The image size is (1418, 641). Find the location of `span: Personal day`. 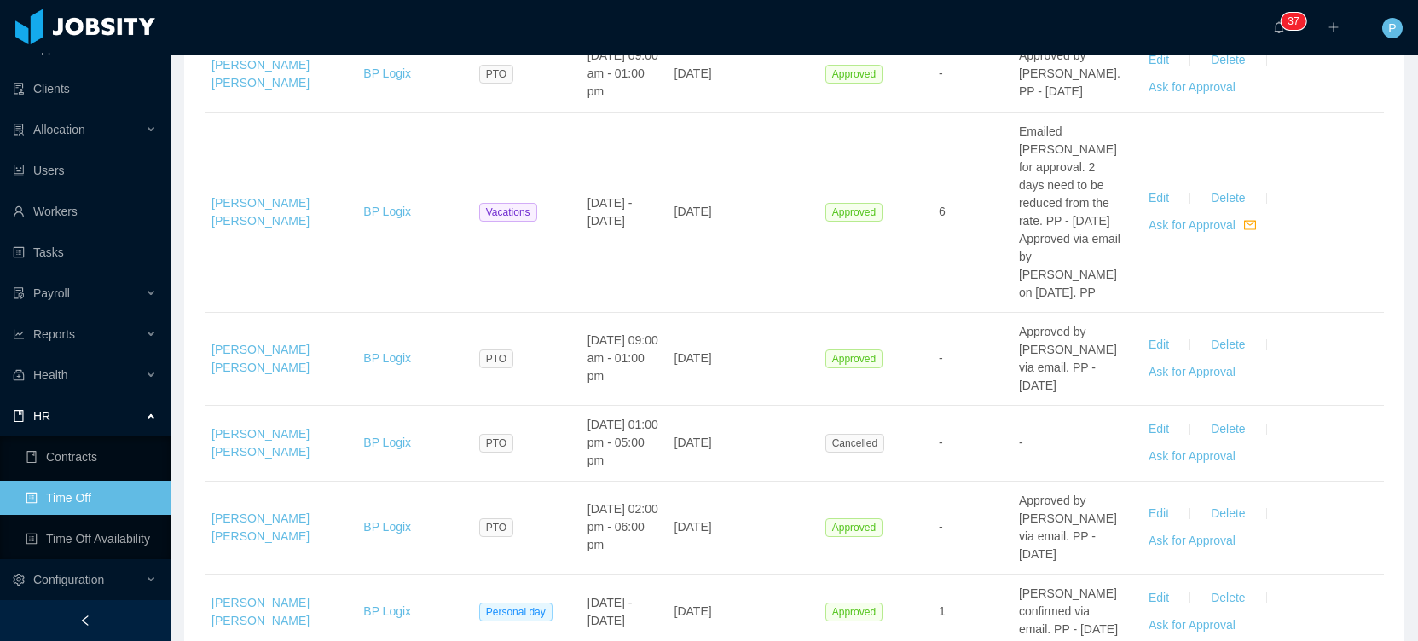

span: Personal day is located at coordinates (516, 612).